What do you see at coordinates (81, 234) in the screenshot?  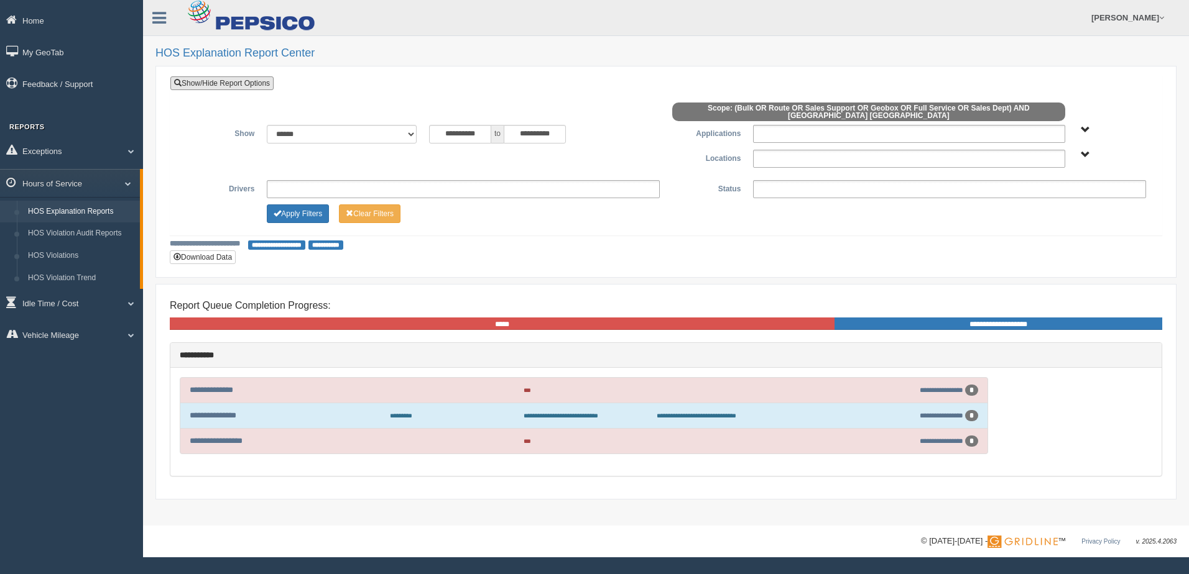 I see `a: HOS Violation Audit Reports` at bounding box center [81, 234].